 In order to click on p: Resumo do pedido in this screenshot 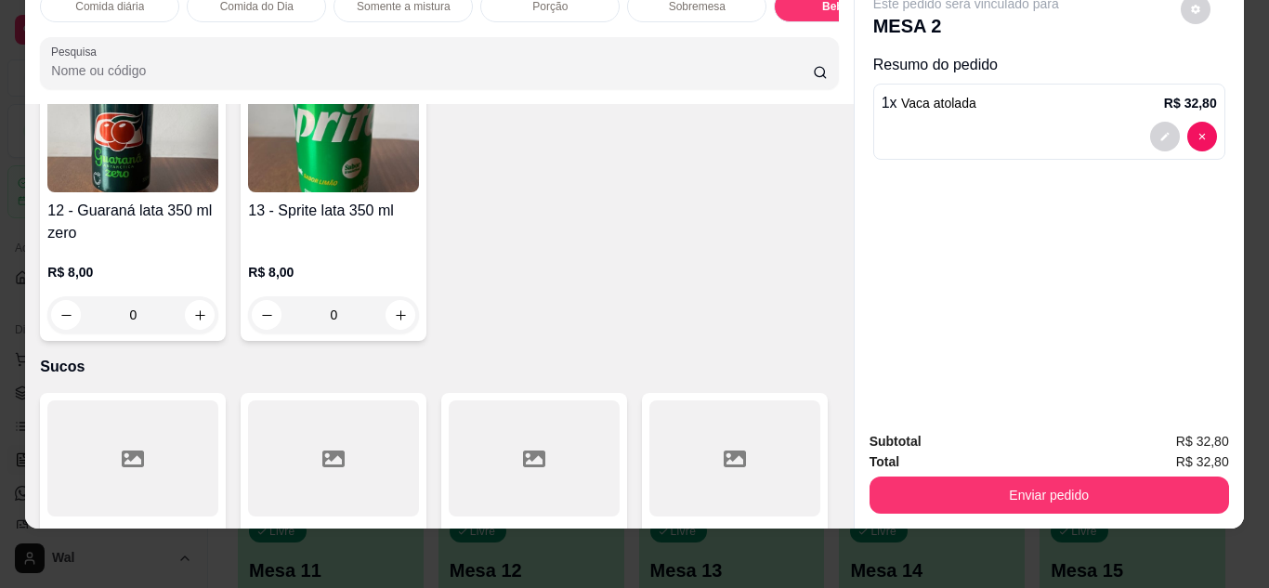, I will do `click(1049, 65)`.